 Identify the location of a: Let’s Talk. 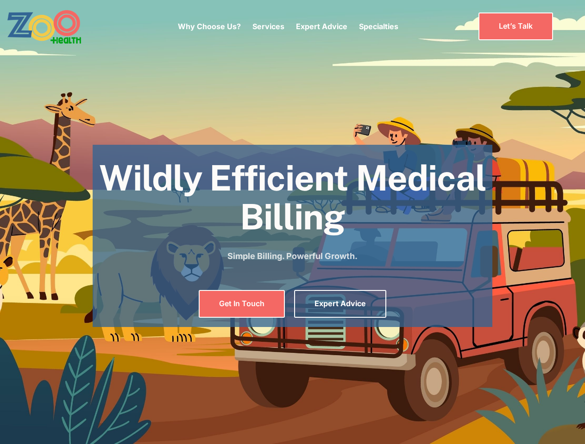
(515, 26).